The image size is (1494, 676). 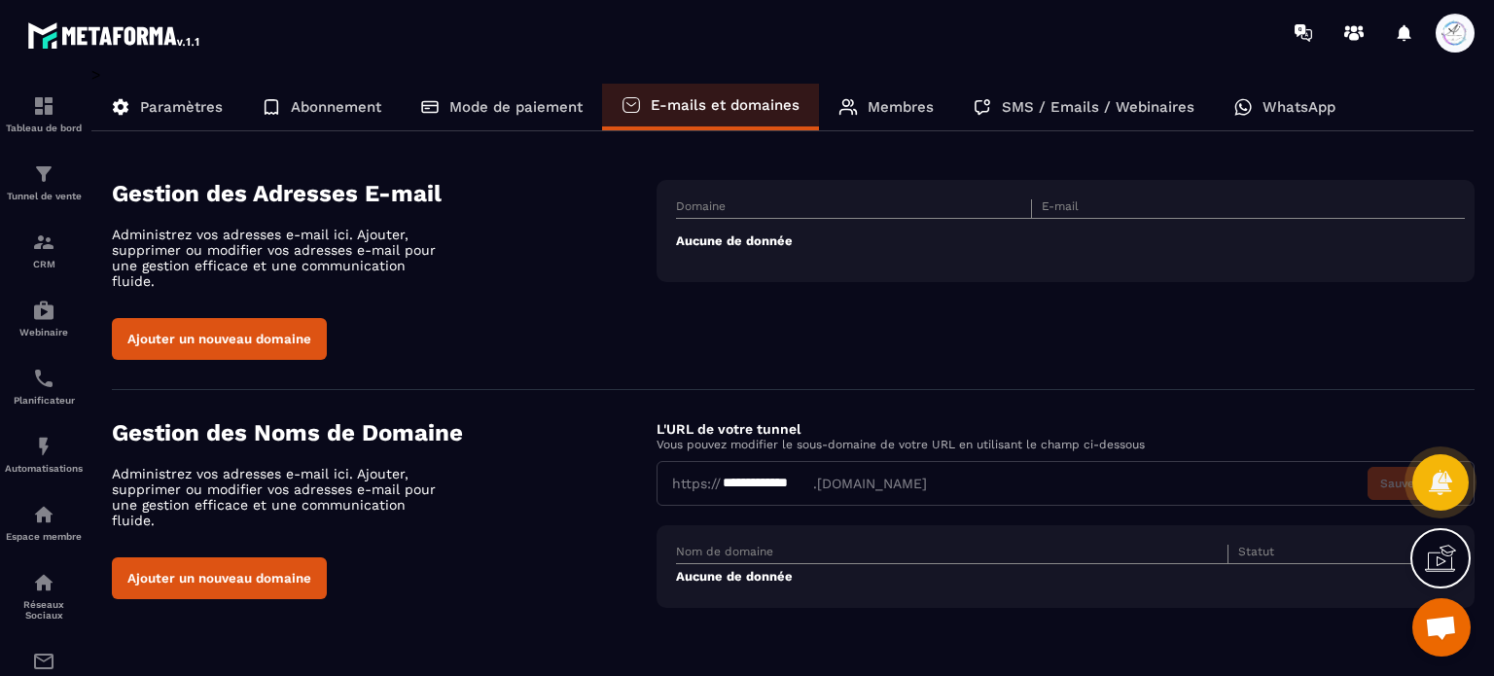 What do you see at coordinates (1441, 627) in the screenshot?
I see `a: Ouvrir le chat` at bounding box center [1441, 627].